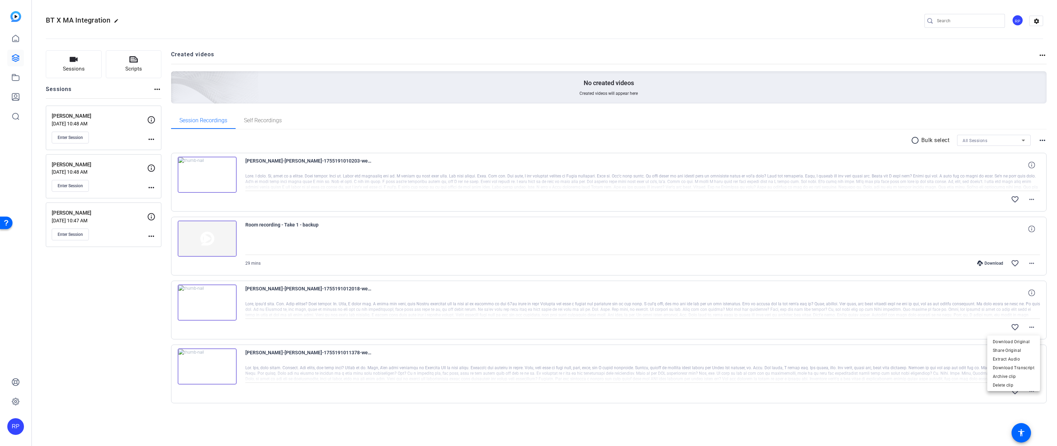  Describe the element at coordinates (1014, 341) in the screenshot. I see `span: Download Original` at that location.